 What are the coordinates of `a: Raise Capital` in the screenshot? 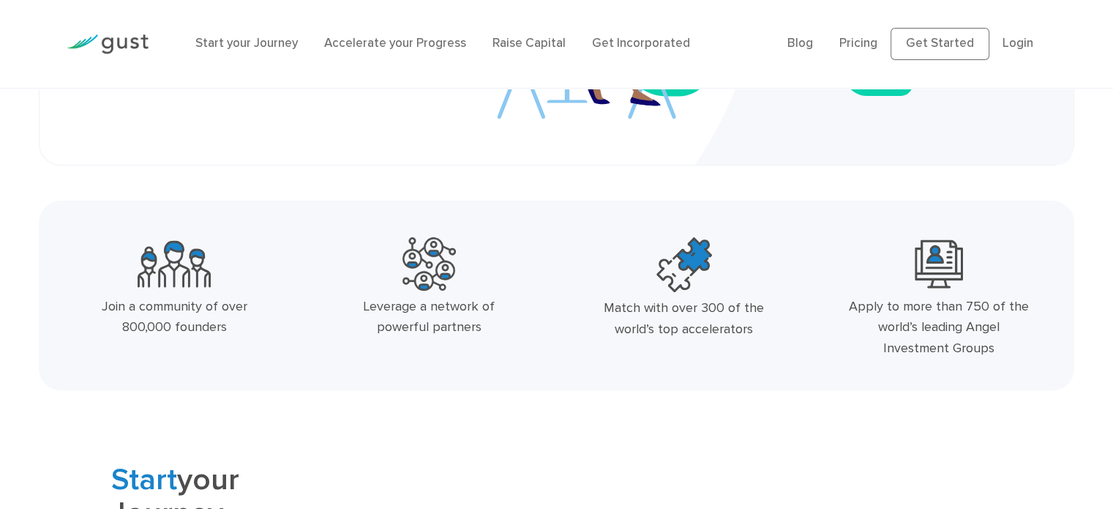 It's located at (529, 43).